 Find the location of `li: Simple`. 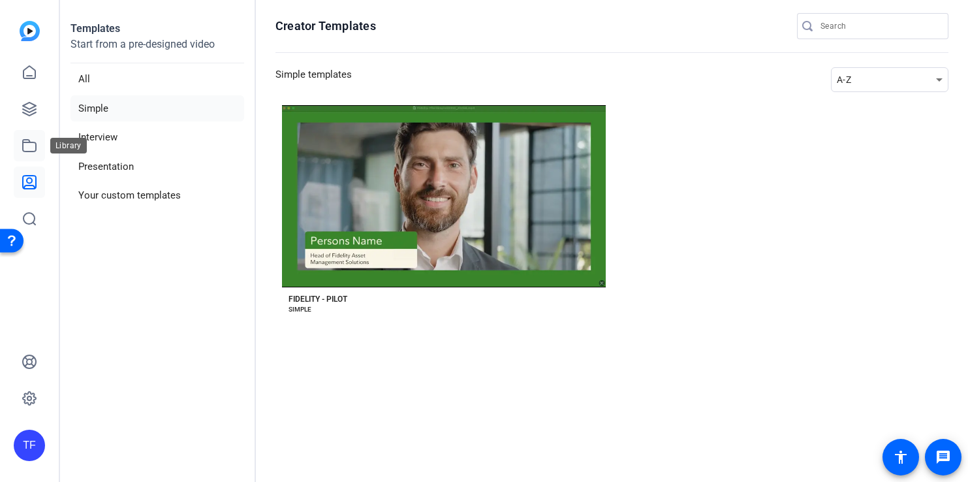

li: Simple is located at coordinates (157, 108).